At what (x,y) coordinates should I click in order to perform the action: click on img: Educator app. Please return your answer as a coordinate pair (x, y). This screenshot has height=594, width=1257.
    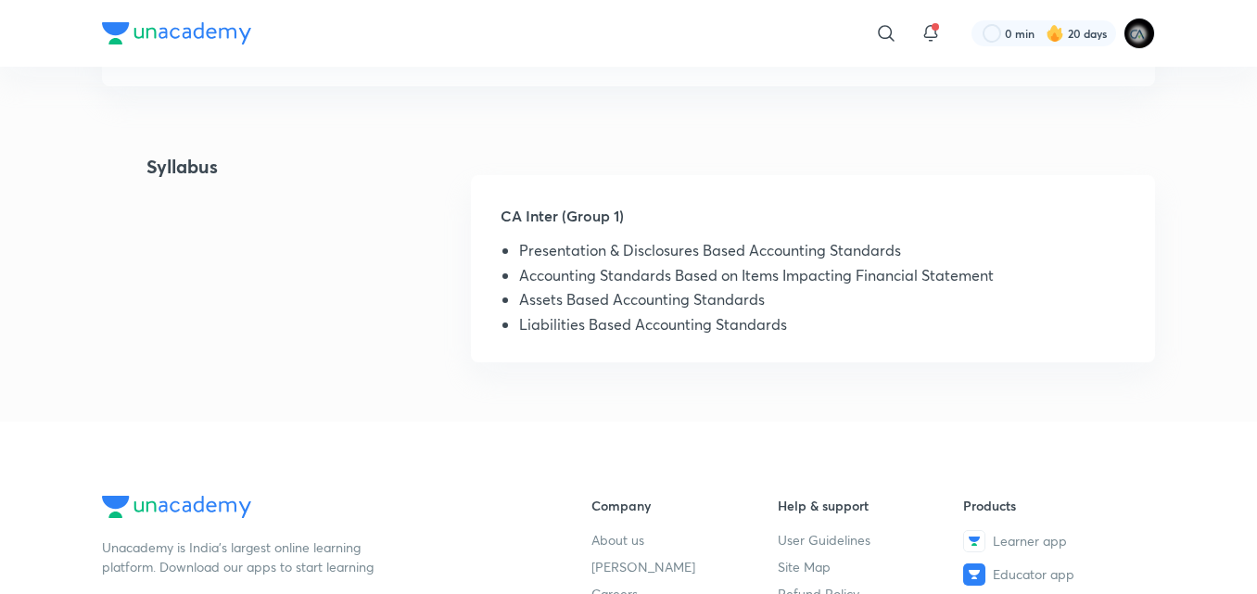
    Looking at the image, I should click on (974, 575).